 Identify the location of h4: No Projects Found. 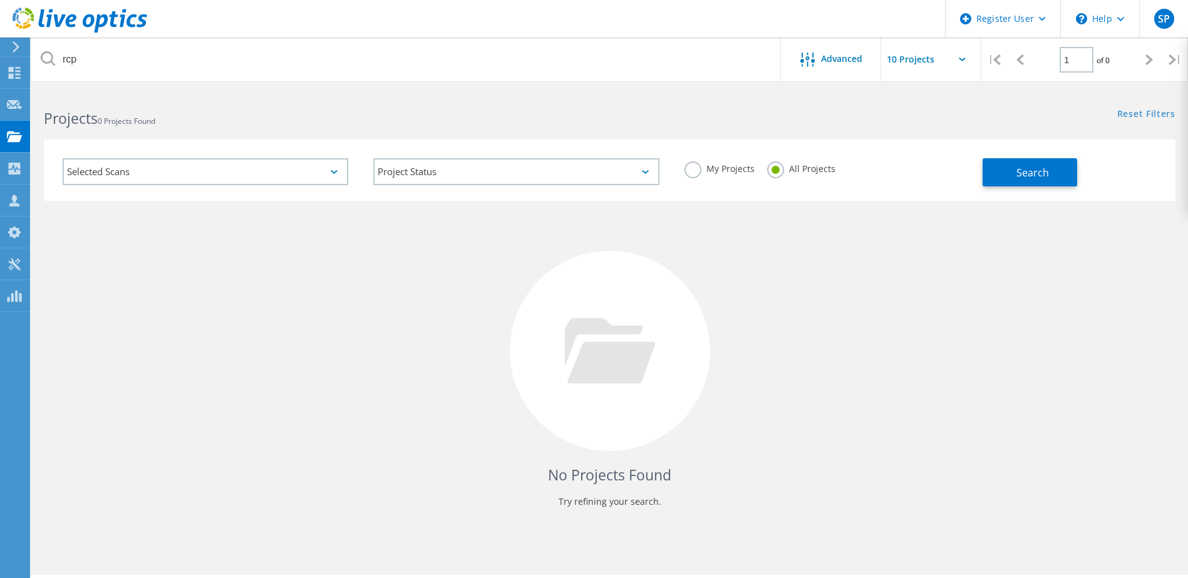
(609, 475).